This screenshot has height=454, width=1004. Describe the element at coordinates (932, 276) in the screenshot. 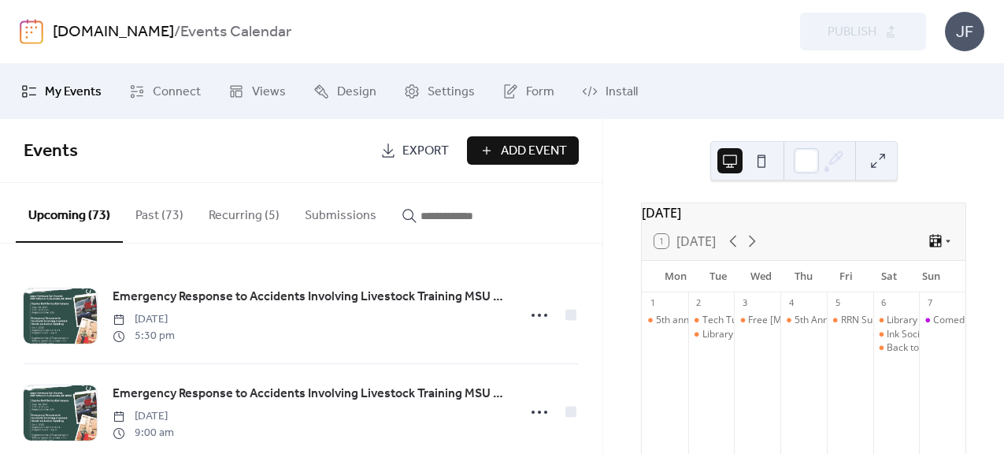

I see `div: Sun` at that location.